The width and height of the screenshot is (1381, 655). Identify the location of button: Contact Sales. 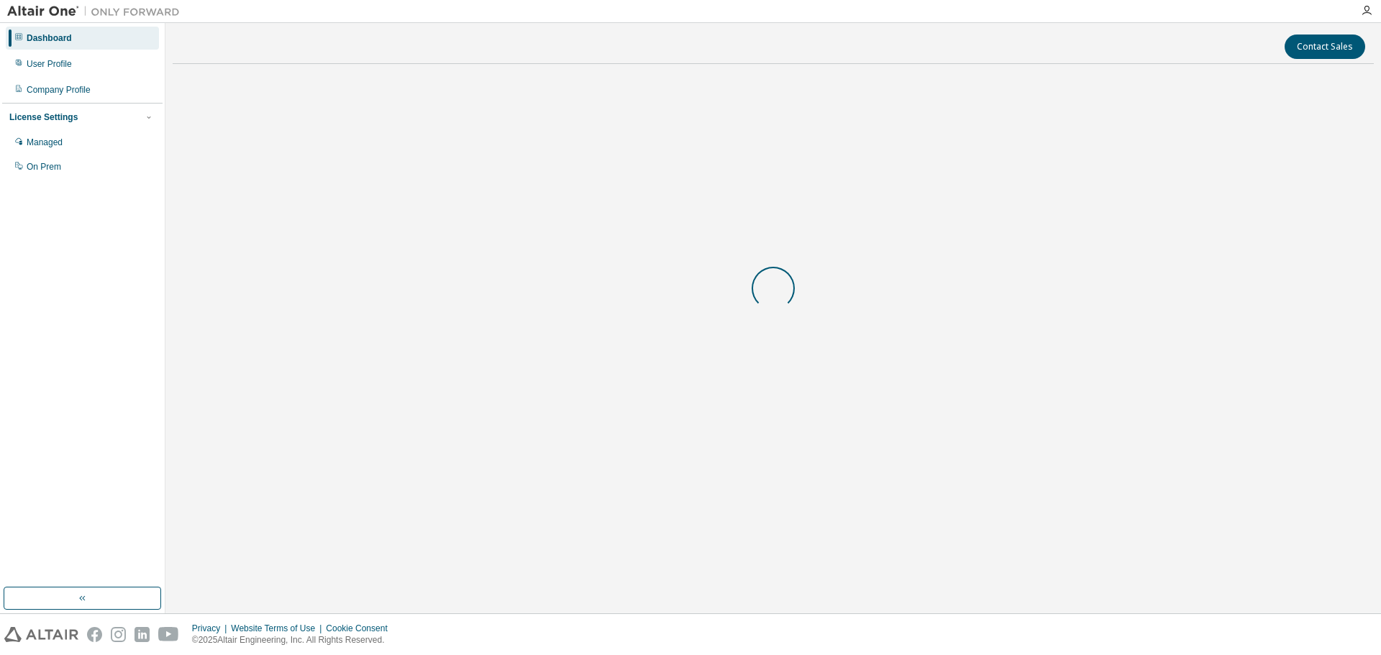
(1325, 47).